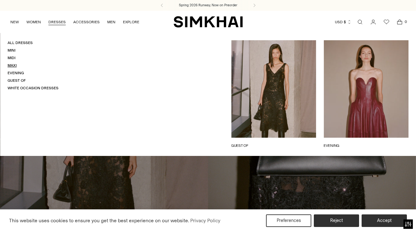 This screenshot has width=416, height=232. What do you see at coordinates (86, 22) in the screenshot?
I see `a: ACCESSORIES` at bounding box center [86, 22].